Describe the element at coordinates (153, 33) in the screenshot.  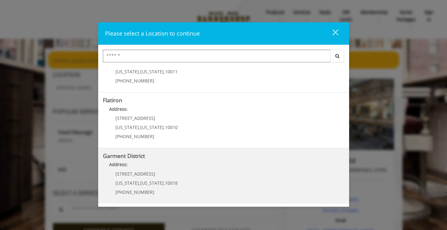
I see `span: Please select a Location to continue` at that location.